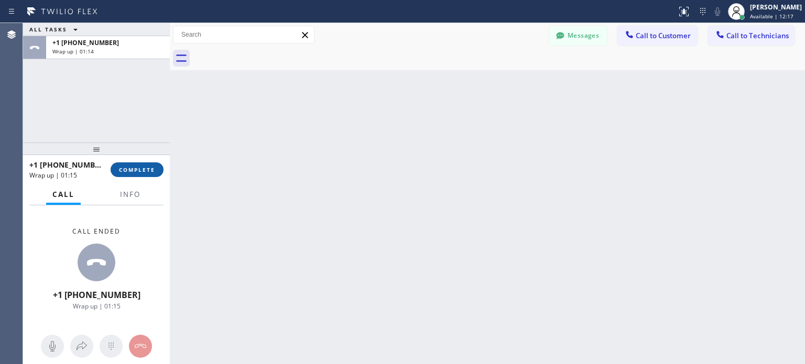 Image resolution: width=805 pixels, height=364 pixels. Describe the element at coordinates (73, 51) in the screenshot. I see `span: Wrap up | 01:14` at that location.